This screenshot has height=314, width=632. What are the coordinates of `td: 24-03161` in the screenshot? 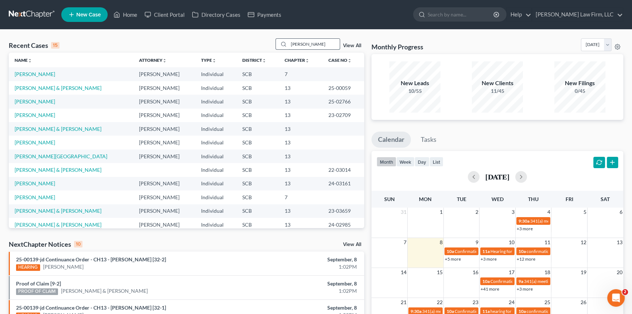 It's located at (344, 183).